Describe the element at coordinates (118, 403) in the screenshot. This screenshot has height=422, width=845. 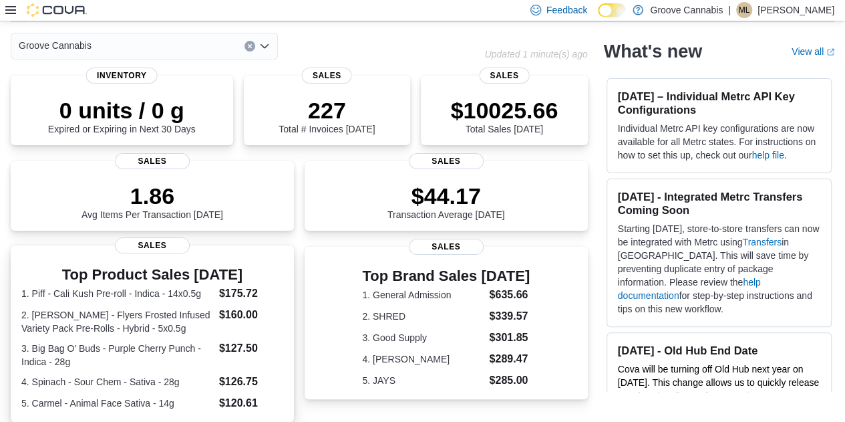
I see `dt: 5. Carmel - Animal Face Sativa - 14g` at that location.